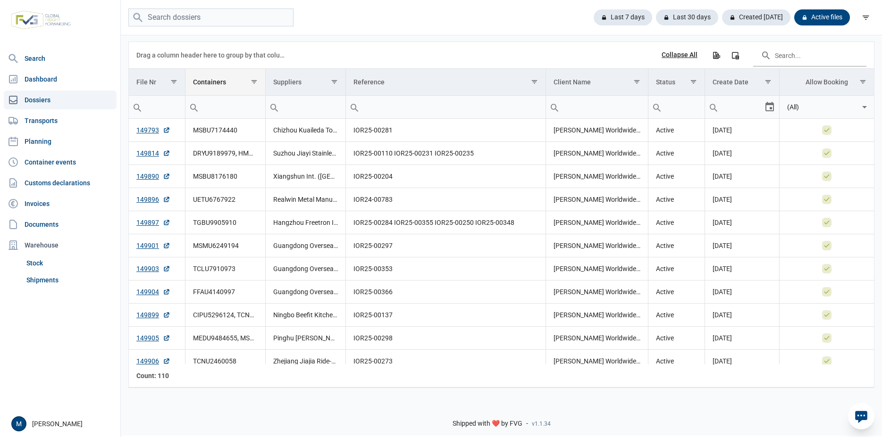 The height and width of the screenshot is (437, 882). I want to click on td: IOR25-00366, so click(446, 292).